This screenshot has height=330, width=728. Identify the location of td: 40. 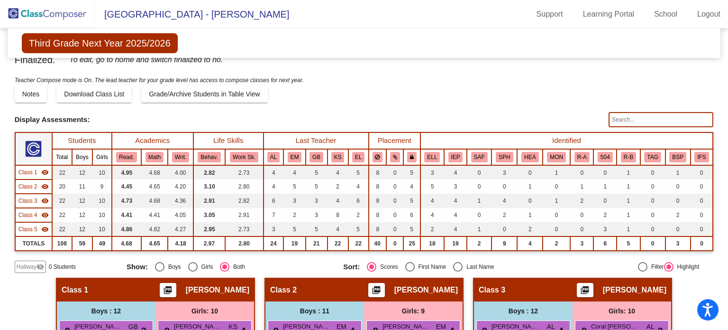
(378, 243).